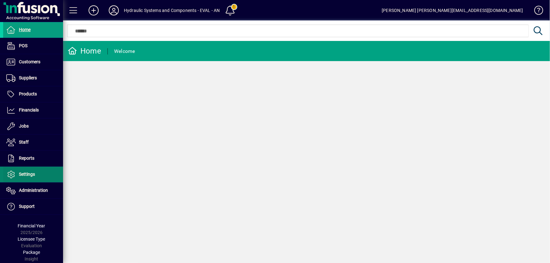 The image size is (550, 263). Describe the element at coordinates (33, 142) in the screenshot. I see `a: Staff` at that location.